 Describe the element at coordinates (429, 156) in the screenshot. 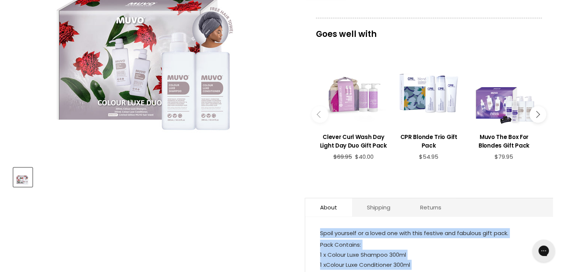

I see `span: $54.95` at that location.